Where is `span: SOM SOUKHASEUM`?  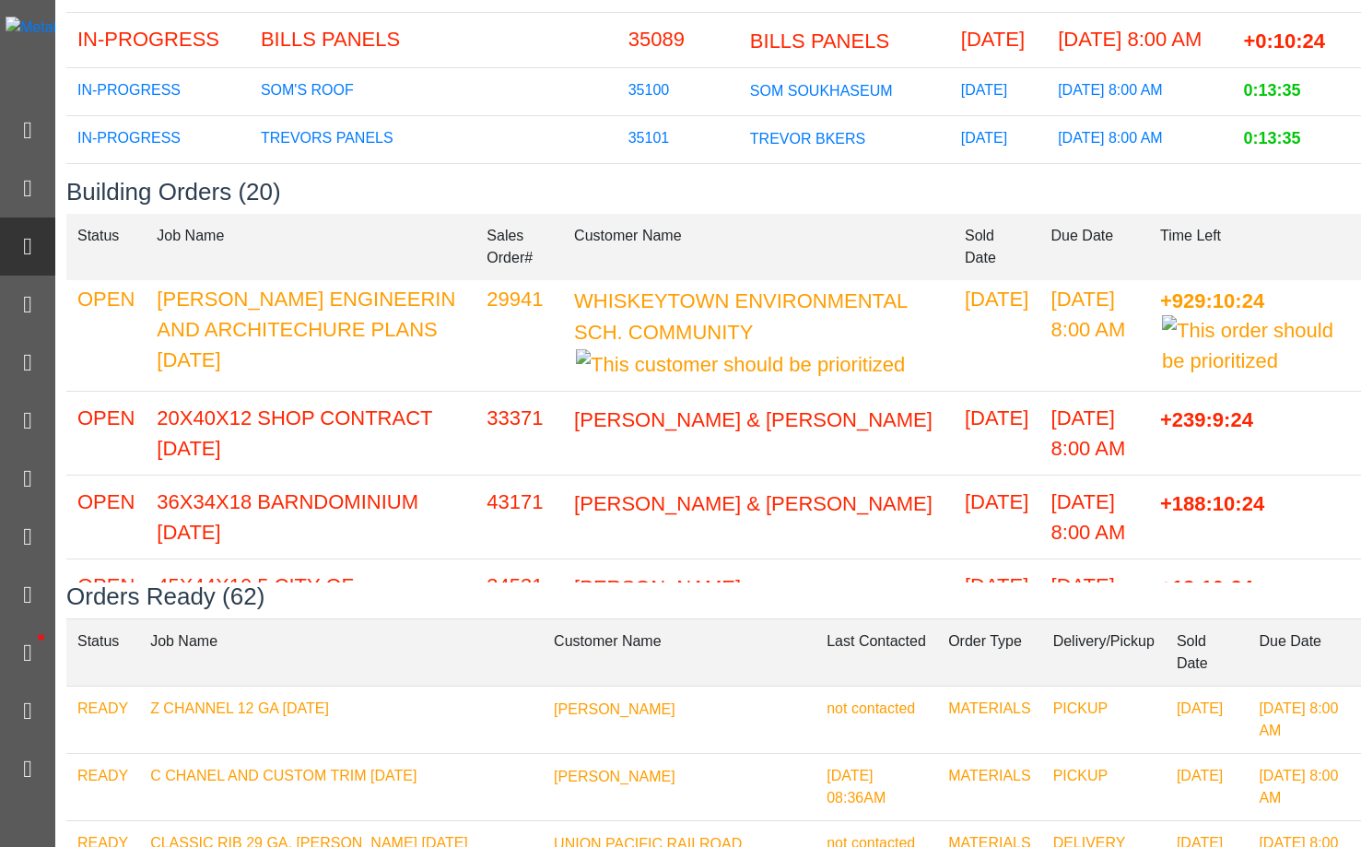 span: SOM SOUKHASEUM is located at coordinates (821, 89).